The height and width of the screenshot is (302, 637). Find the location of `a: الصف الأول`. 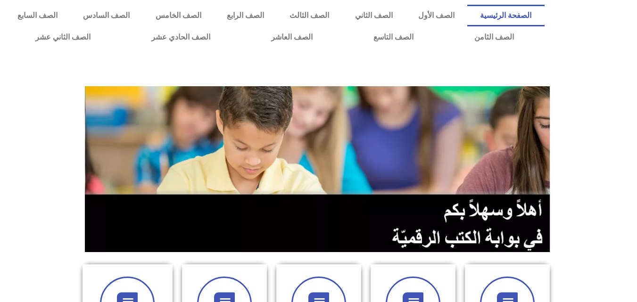

a: الصف الأول is located at coordinates (436, 16).